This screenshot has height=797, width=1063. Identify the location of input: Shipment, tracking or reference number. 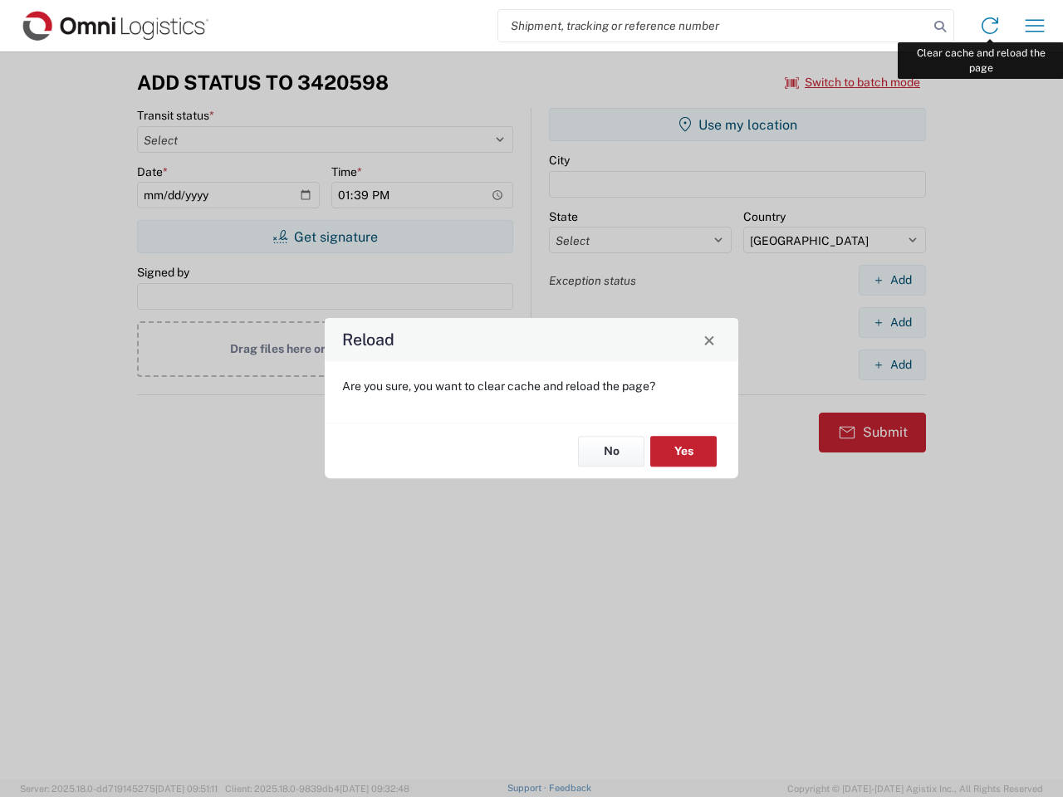
(713, 26).